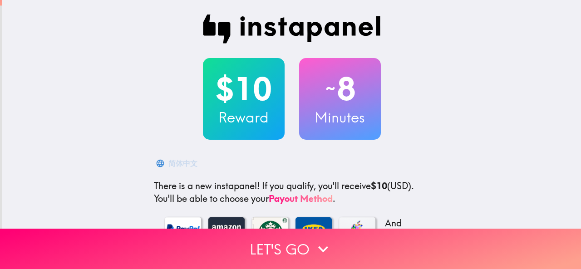 Image resolution: width=581 pixels, height=269 pixels. I want to click on h2: 8, so click(340, 89).